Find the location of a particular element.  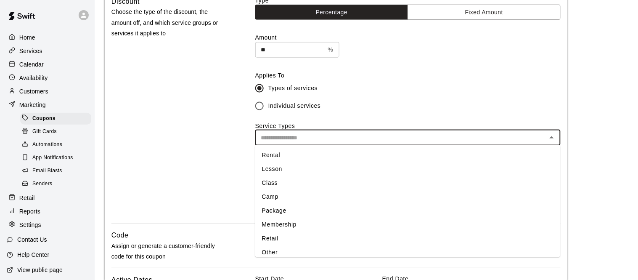

li: Retail is located at coordinates (408, 238).